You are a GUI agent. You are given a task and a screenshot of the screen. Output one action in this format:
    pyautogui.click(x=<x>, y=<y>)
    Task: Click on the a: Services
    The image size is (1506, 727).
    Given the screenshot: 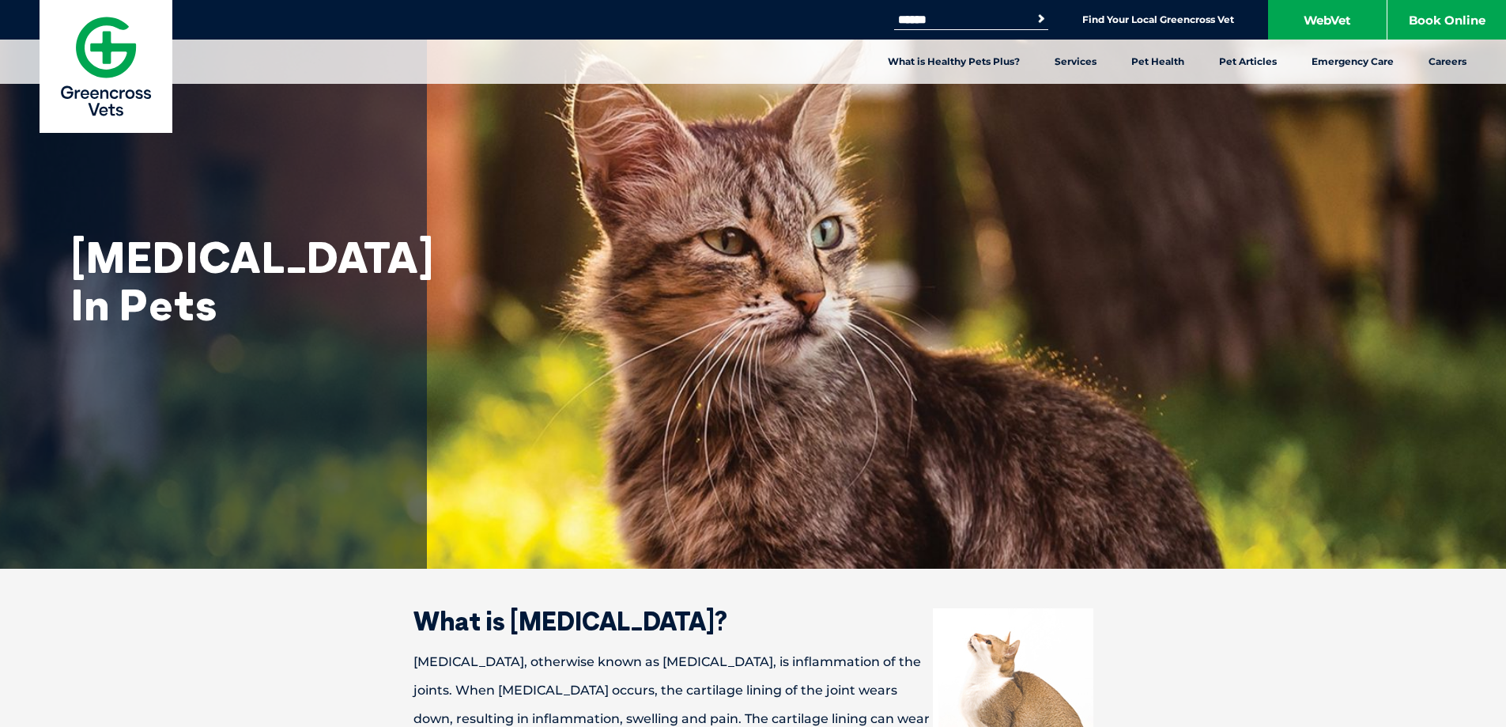 What is the action you would take?
    pyautogui.click(x=1075, y=62)
    